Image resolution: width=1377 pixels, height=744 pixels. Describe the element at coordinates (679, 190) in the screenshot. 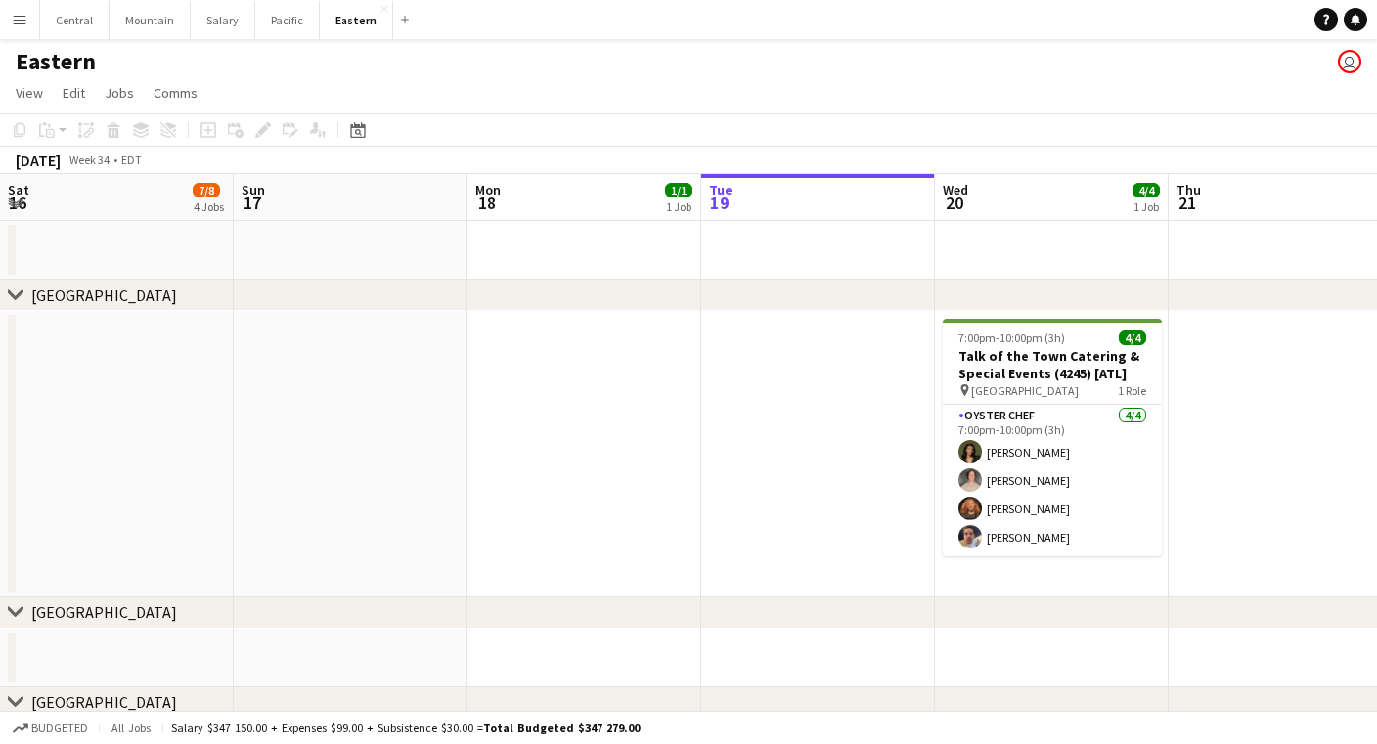

I see `span: 1/1` at that location.